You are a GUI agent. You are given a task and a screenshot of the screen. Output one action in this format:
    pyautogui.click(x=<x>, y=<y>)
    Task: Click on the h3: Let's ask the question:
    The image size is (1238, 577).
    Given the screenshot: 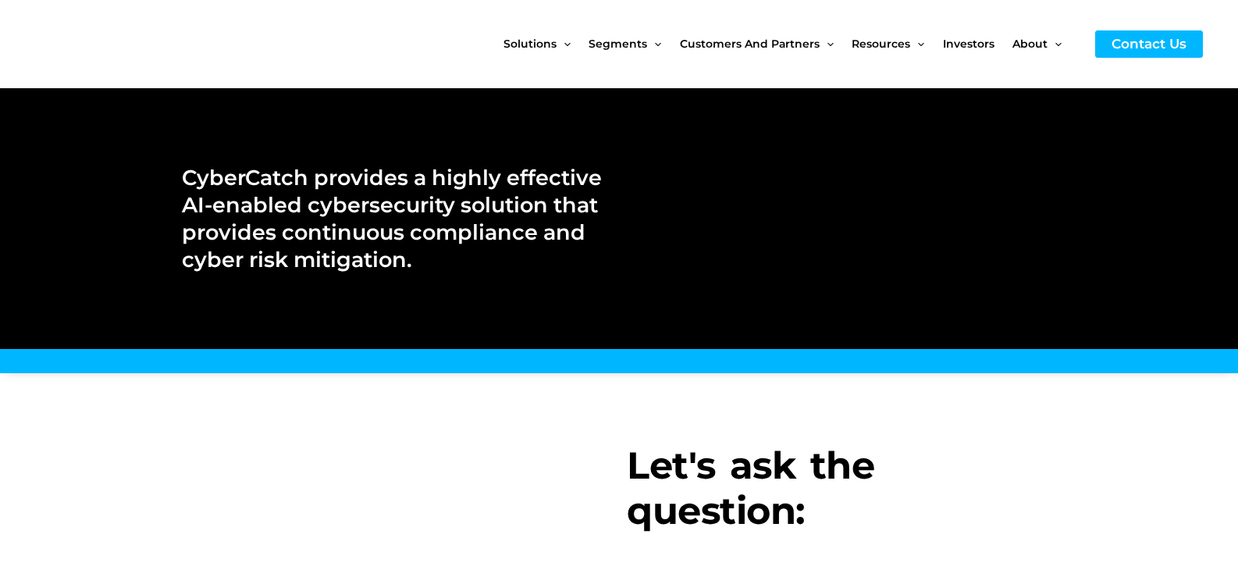 What is the action you would take?
    pyautogui.click(x=841, y=488)
    